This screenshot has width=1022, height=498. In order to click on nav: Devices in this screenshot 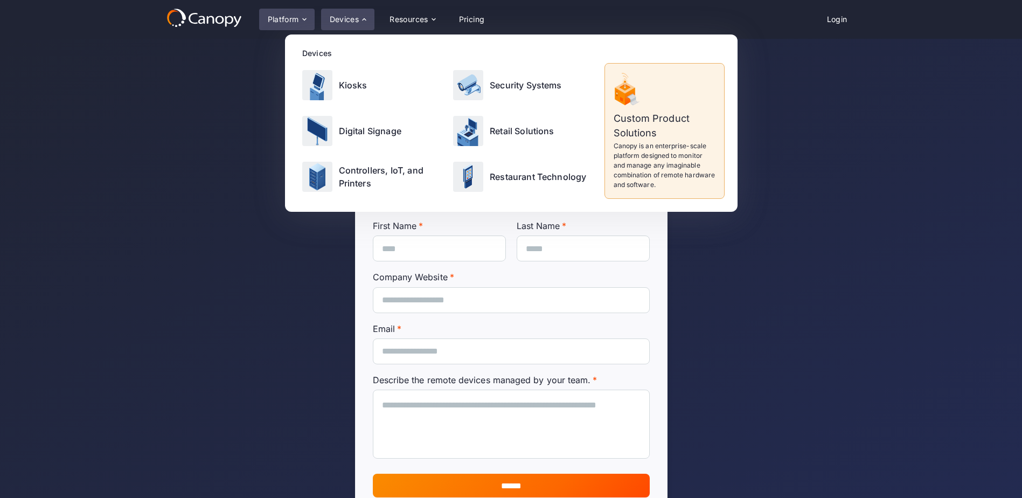, I will do `click(511, 123)`.